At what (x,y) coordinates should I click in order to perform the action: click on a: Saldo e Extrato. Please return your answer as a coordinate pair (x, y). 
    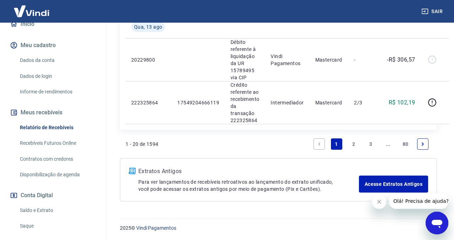
    Looking at the image, I should click on (57, 211).